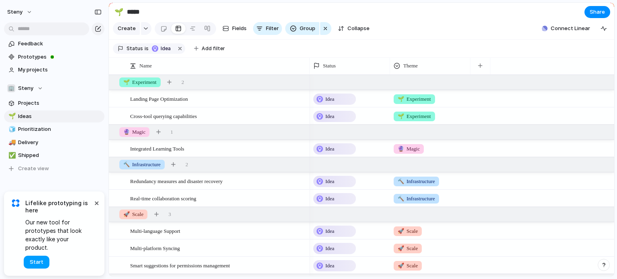 This screenshot has width=617, height=279. I want to click on span: Create view, so click(33, 169).